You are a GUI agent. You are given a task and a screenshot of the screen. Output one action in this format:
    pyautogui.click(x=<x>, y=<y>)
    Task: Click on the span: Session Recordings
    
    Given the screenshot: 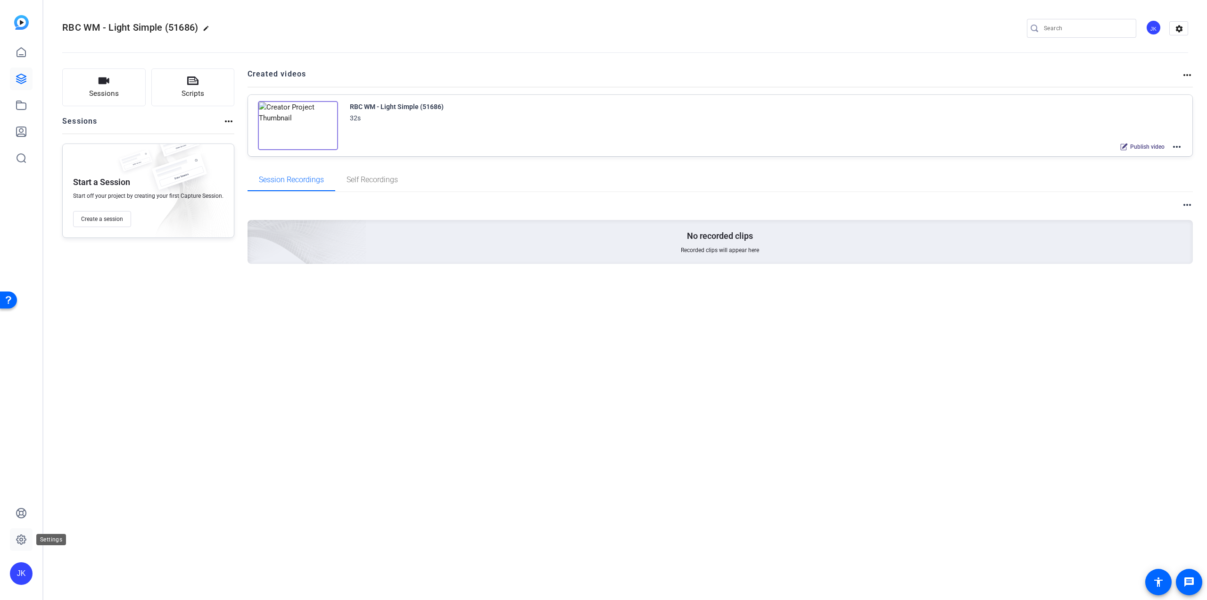 What is the action you would take?
    pyautogui.click(x=291, y=180)
    